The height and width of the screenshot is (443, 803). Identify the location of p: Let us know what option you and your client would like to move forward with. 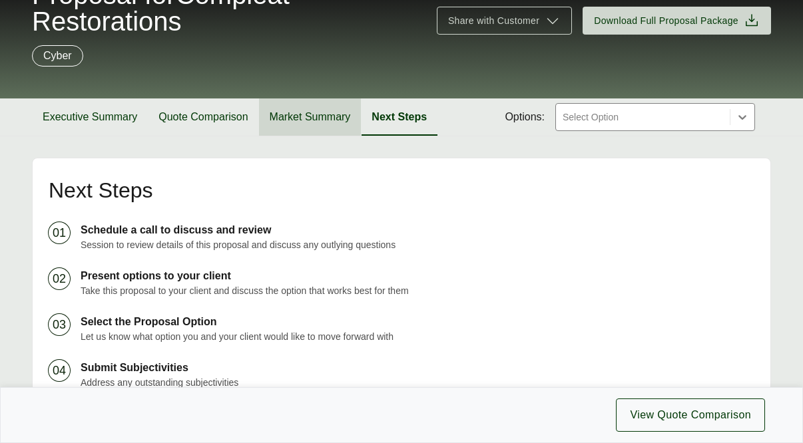
(417, 337).